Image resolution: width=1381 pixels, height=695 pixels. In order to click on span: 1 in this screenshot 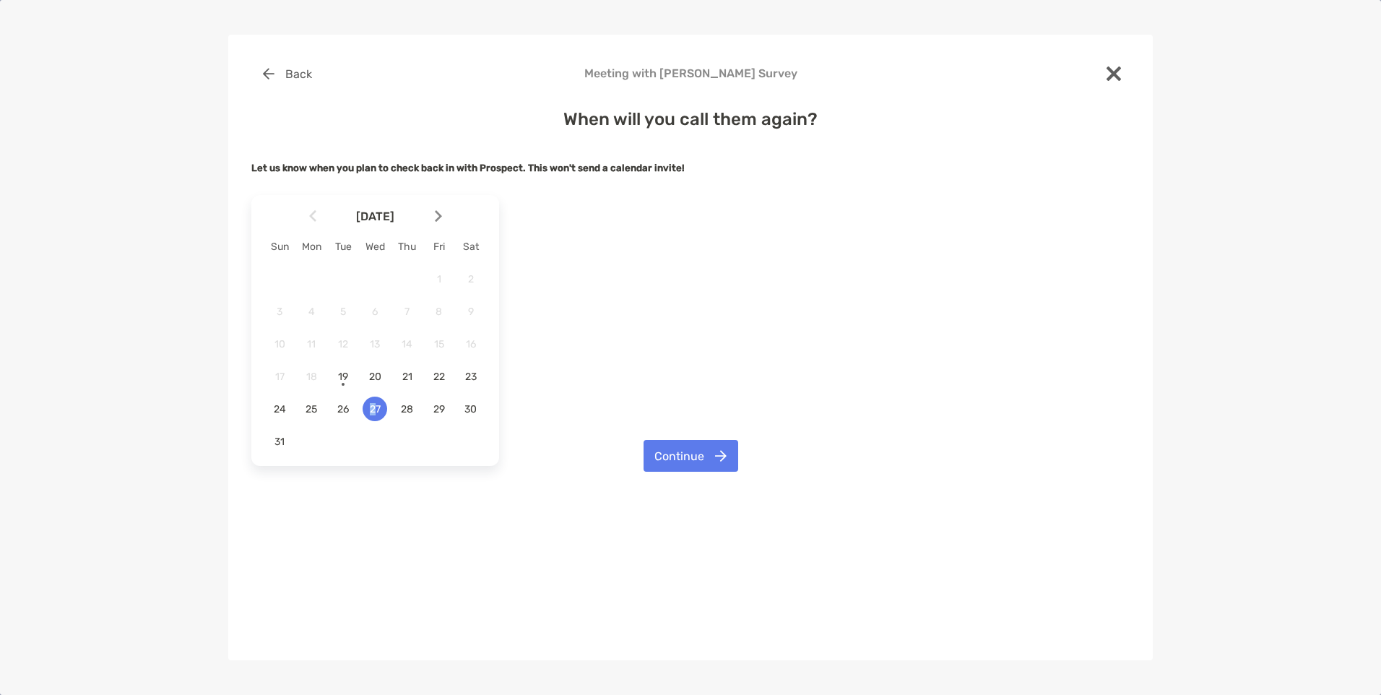, I will do `click(439, 279)`.